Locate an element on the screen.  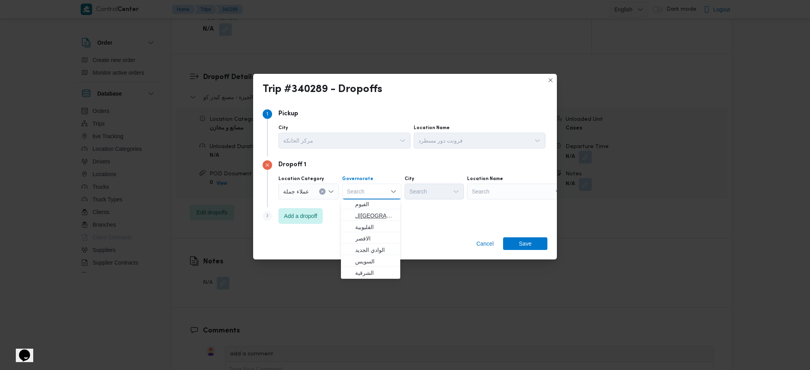
span: الاقصر is located at coordinates (375, 239).